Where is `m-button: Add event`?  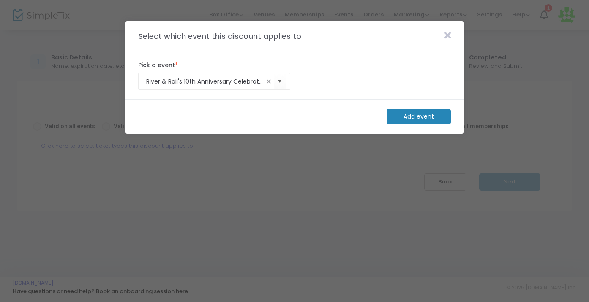
m-button: Add event is located at coordinates (419, 117).